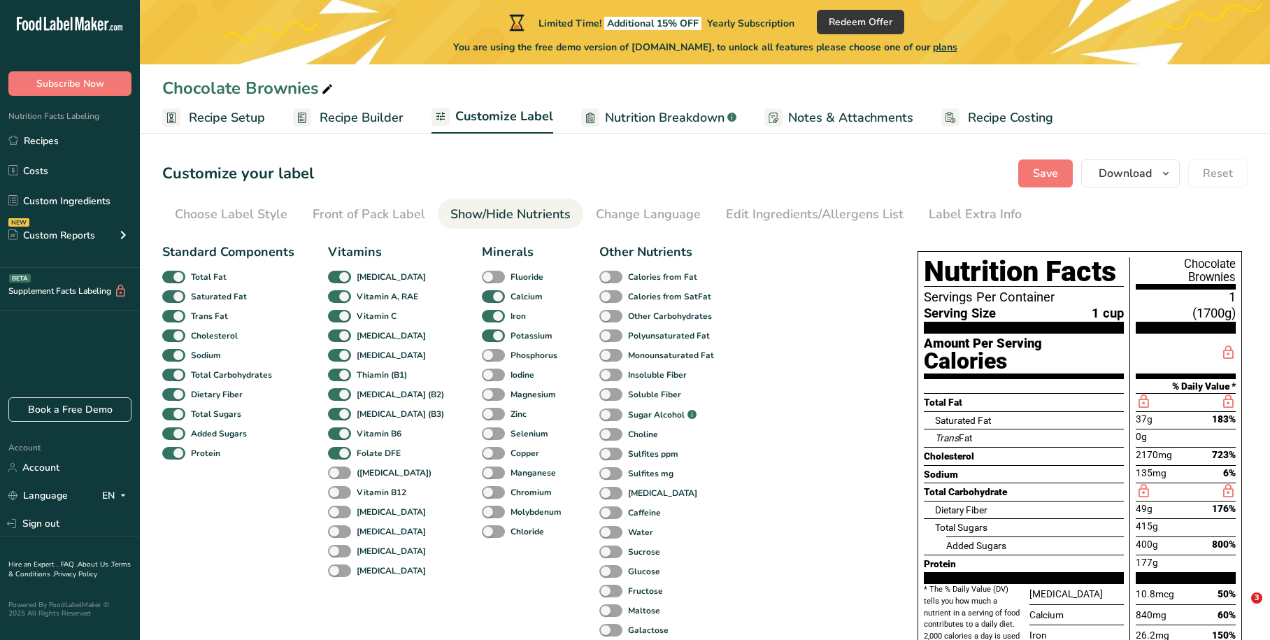  I want to click on a: Hire an Expert ., so click(33, 564).